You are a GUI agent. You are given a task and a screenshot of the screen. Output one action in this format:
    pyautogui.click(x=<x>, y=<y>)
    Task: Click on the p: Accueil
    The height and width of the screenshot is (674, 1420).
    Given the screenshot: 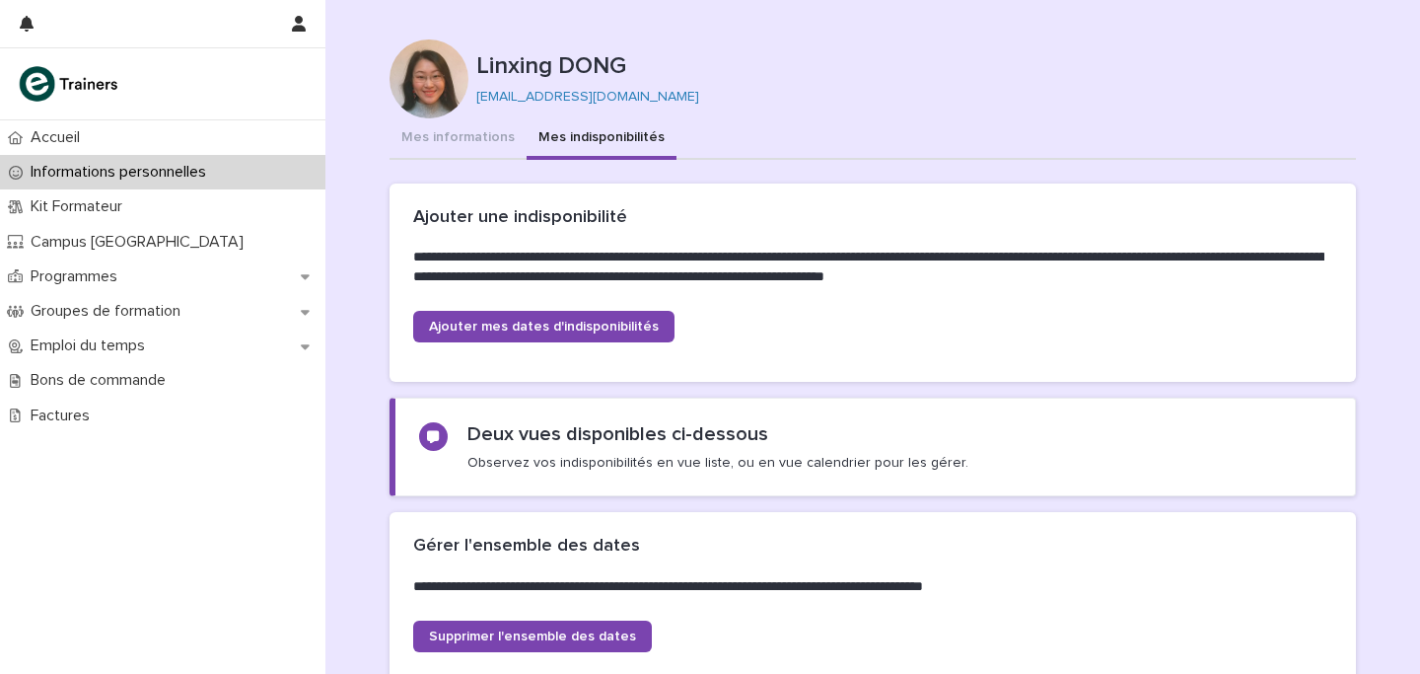 What is the action you would take?
    pyautogui.click(x=59, y=137)
    